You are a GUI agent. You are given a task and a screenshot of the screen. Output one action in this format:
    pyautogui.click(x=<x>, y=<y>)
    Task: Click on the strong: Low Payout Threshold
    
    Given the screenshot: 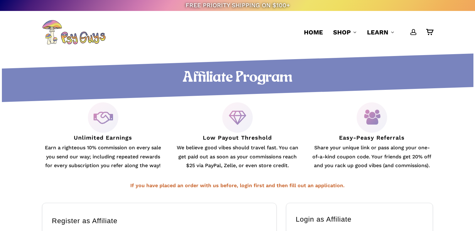 What is the action you would take?
    pyautogui.click(x=237, y=138)
    